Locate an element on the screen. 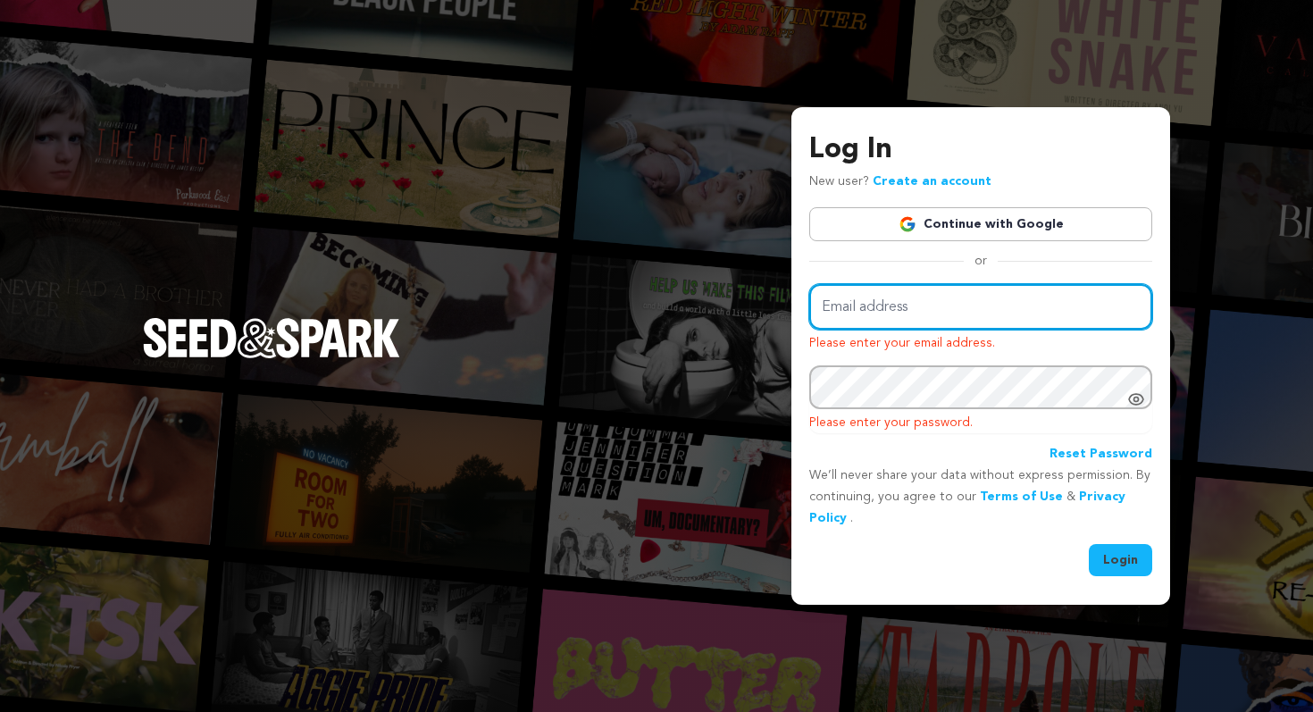 Image resolution: width=1313 pixels, height=712 pixels. a: Seed&Spark Homepage is located at coordinates (272, 356).